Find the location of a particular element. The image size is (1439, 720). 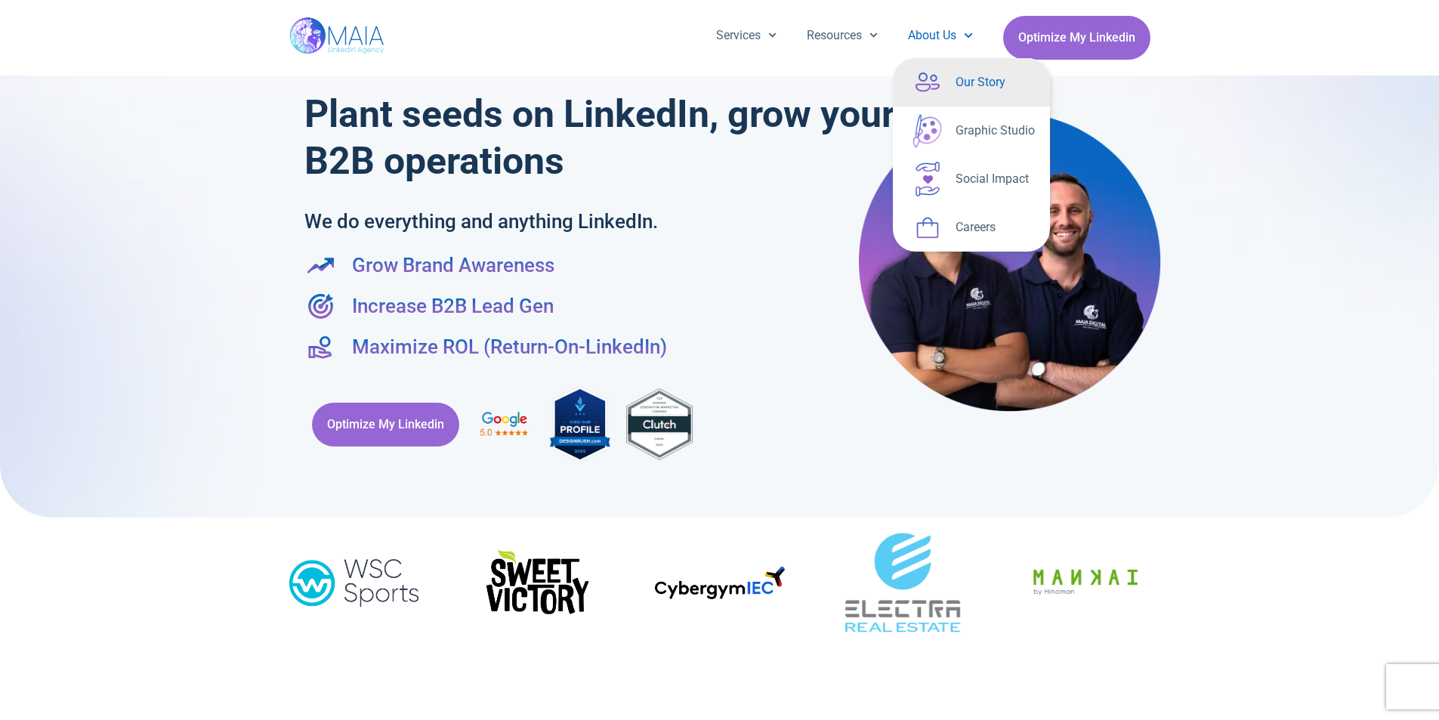

img: Maia Digital- Shay & Eli is located at coordinates (1010, 261).